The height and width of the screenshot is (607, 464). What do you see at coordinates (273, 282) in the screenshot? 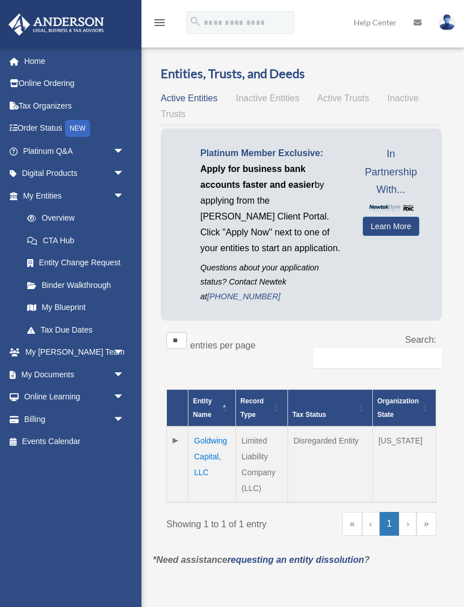
I see `p: Questions about your application status? Contact Newtek at` at bounding box center [273, 282].